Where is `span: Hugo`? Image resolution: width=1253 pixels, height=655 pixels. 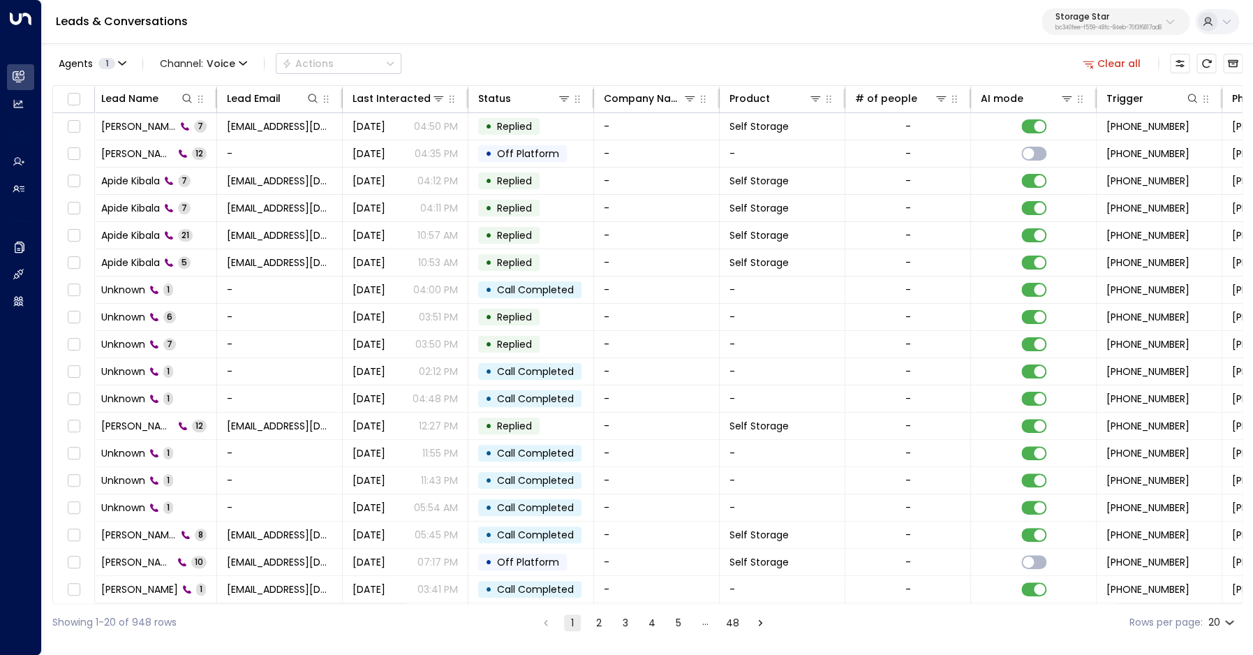 span: Hugo is located at coordinates (137, 154).